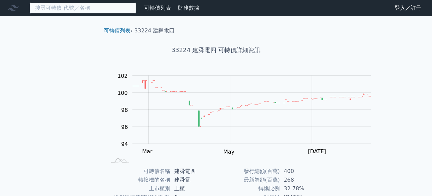 The width and height of the screenshot is (432, 196). What do you see at coordinates (154, 31) in the screenshot?
I see `li: 33224 建舜電四` at bounding box center [154, 31].